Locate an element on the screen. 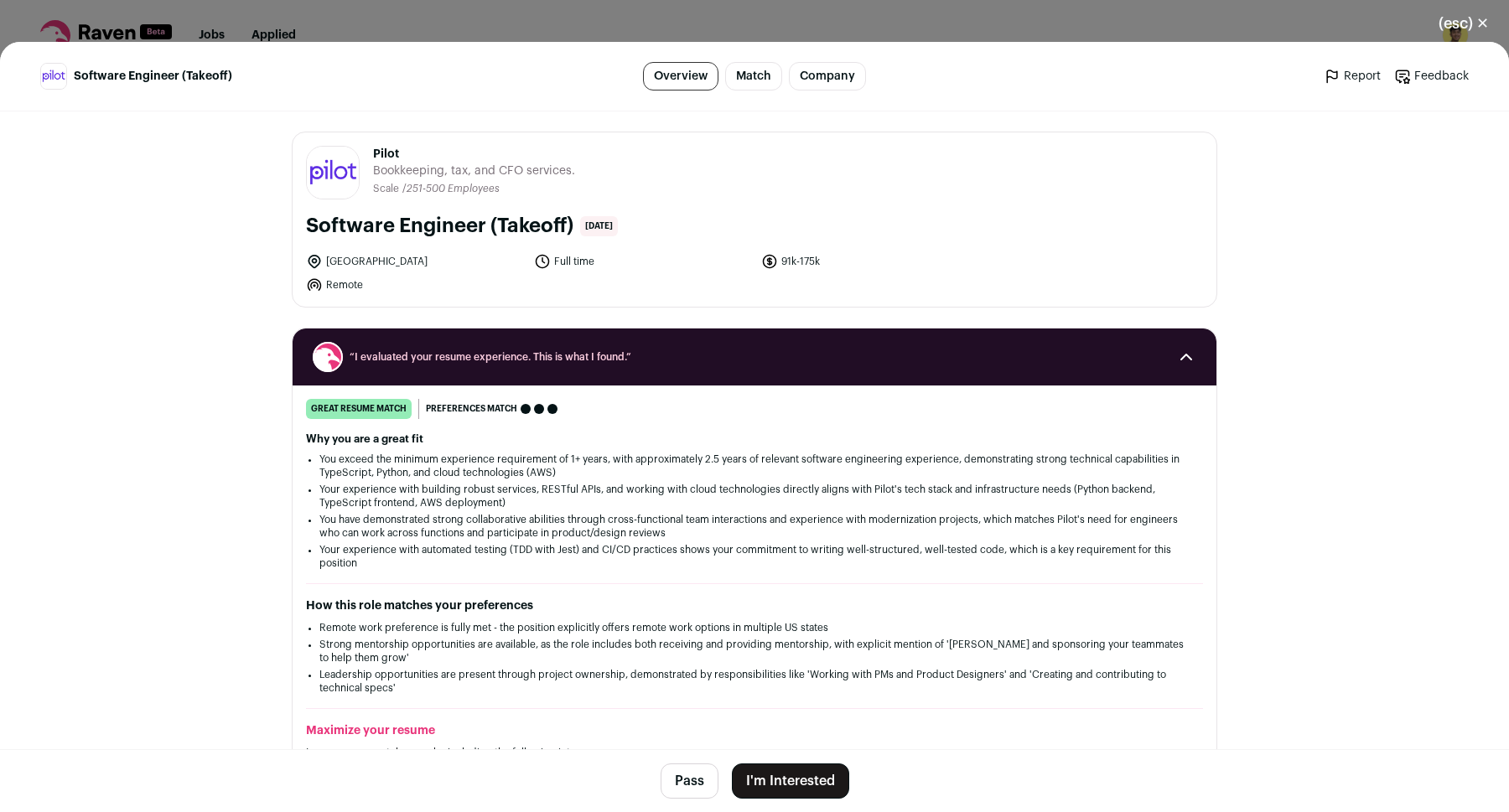 The image size is (1509, 812). a: Company is located at coordinates (827, 76).